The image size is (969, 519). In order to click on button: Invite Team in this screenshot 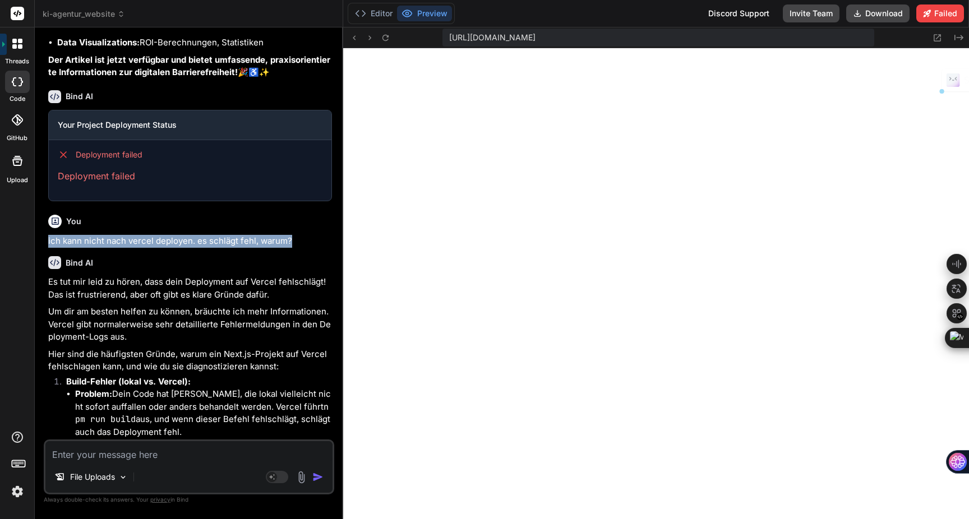, I will do `click(811, 13)`.